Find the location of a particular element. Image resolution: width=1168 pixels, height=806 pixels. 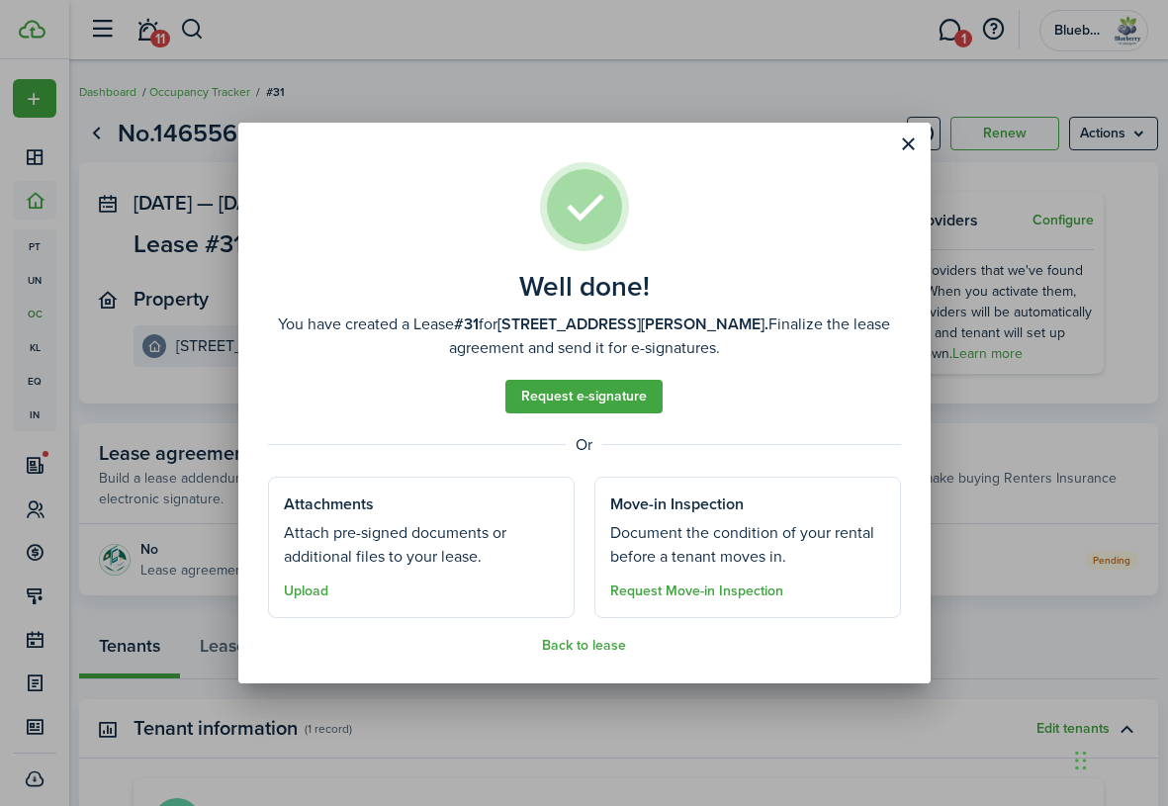

button: Upload is located at coordinates (305, 591).